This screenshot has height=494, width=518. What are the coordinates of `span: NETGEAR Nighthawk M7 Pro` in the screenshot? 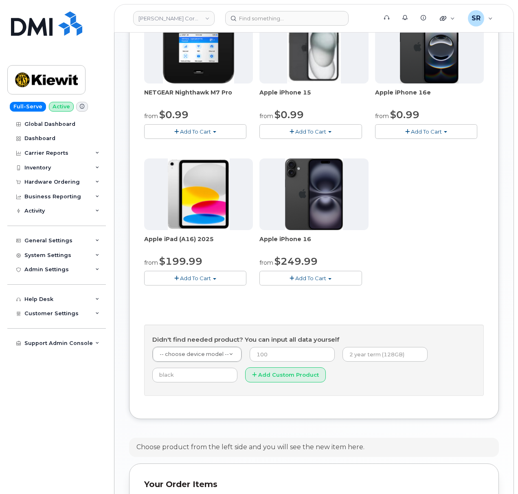 It's located at (198, 96).